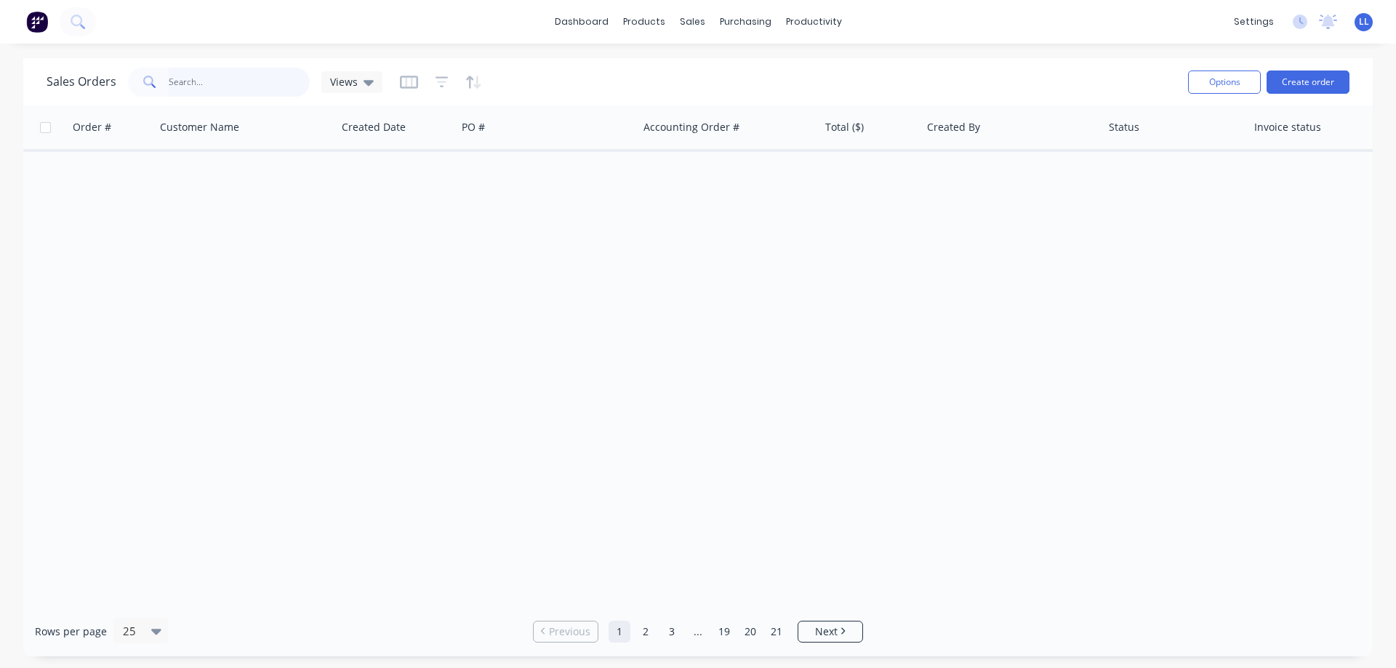 The height and width of the screenshot is (668, 1396). What do you see at coordinates (814, 22) in the screenshot?
I see `div: productivity` at bounding box center [814, 22].